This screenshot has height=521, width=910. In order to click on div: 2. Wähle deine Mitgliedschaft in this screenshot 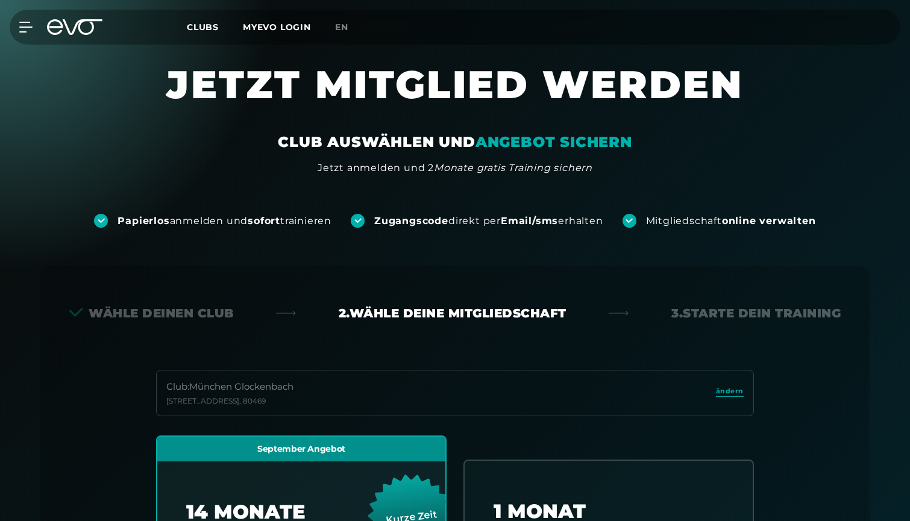, I will do `click(453, 313)`.